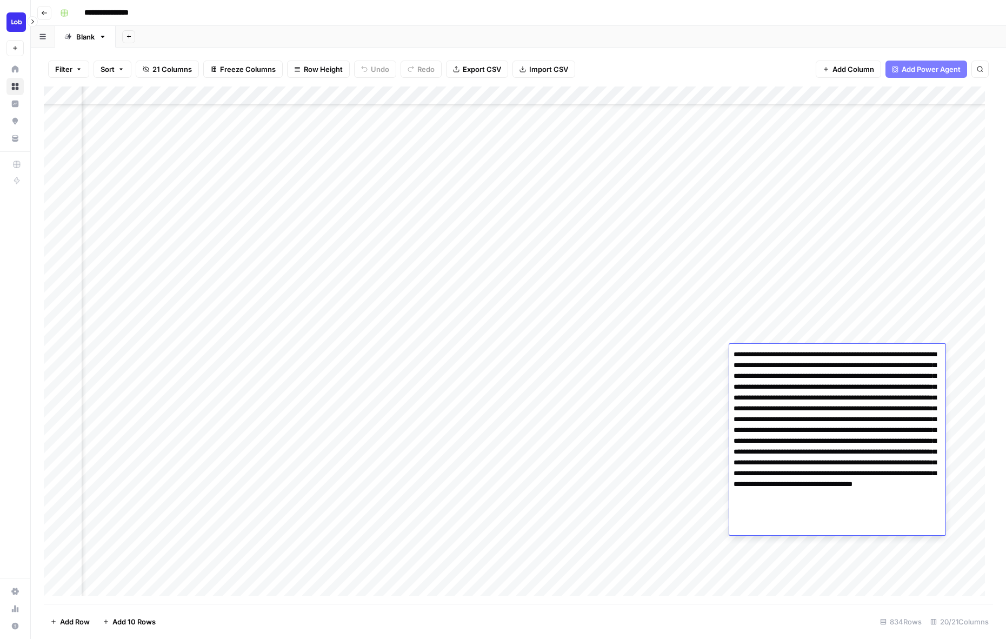  Describe the element at coordinates (70, 622) in the screenshot. I see `button: Add Row` at that location.